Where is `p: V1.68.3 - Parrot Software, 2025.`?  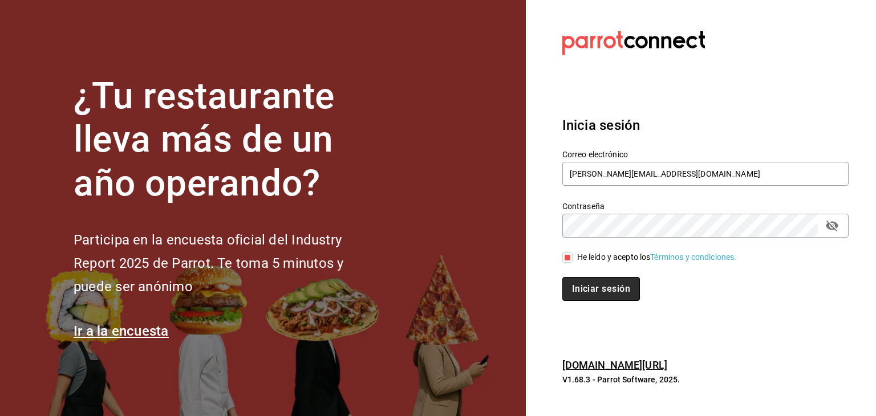
p: V1.68.3 - Parrot Software, 2025. is located at coordinates (705, 380).